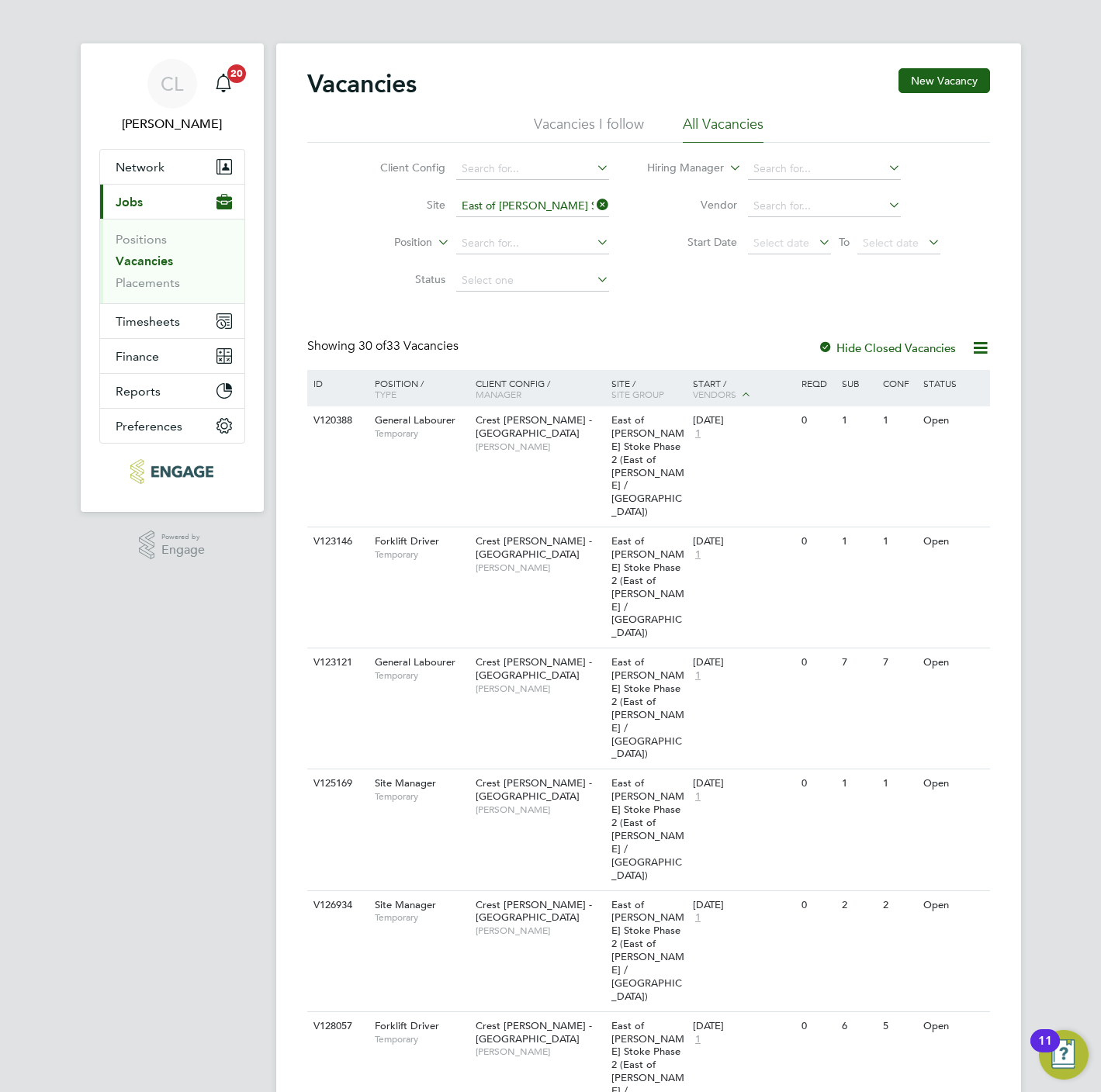 The width and height of the screenshot is (1101, 1092). What do you see at coordinates (173, 202) in the screenshot?
I see `button: Jobs` at bounding box center [173, 202].